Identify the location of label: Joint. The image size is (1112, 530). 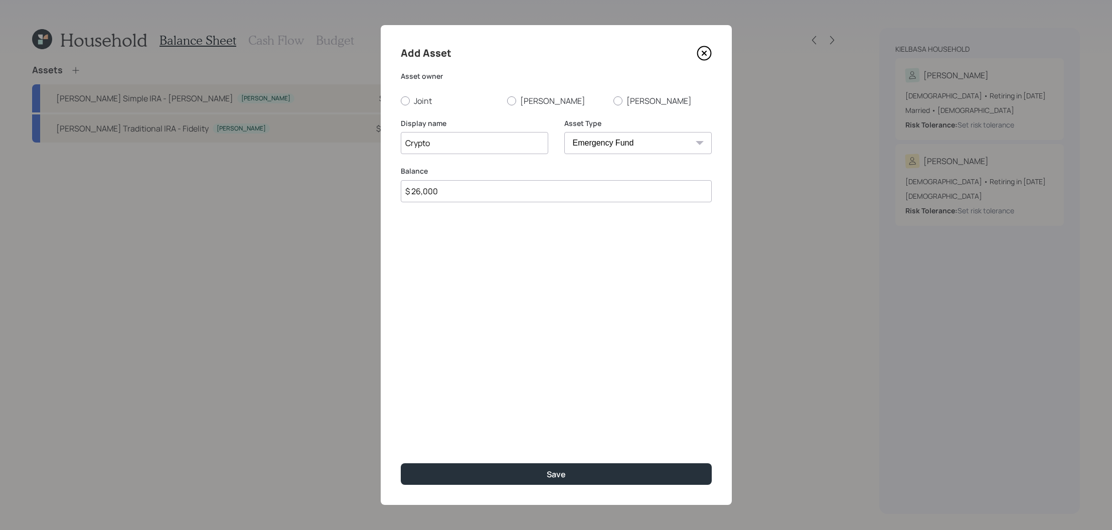
(450, 101).